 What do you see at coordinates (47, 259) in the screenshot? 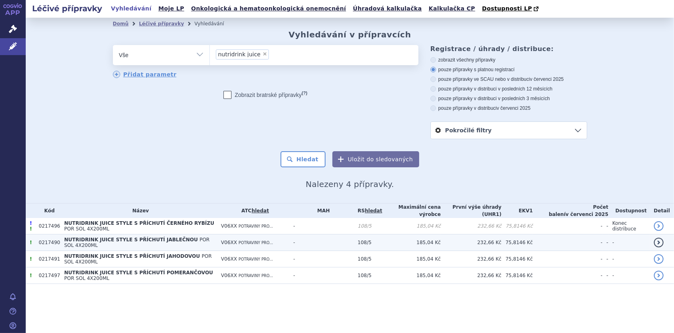
I see `td: 0217491` at bounding box center [47, 259].